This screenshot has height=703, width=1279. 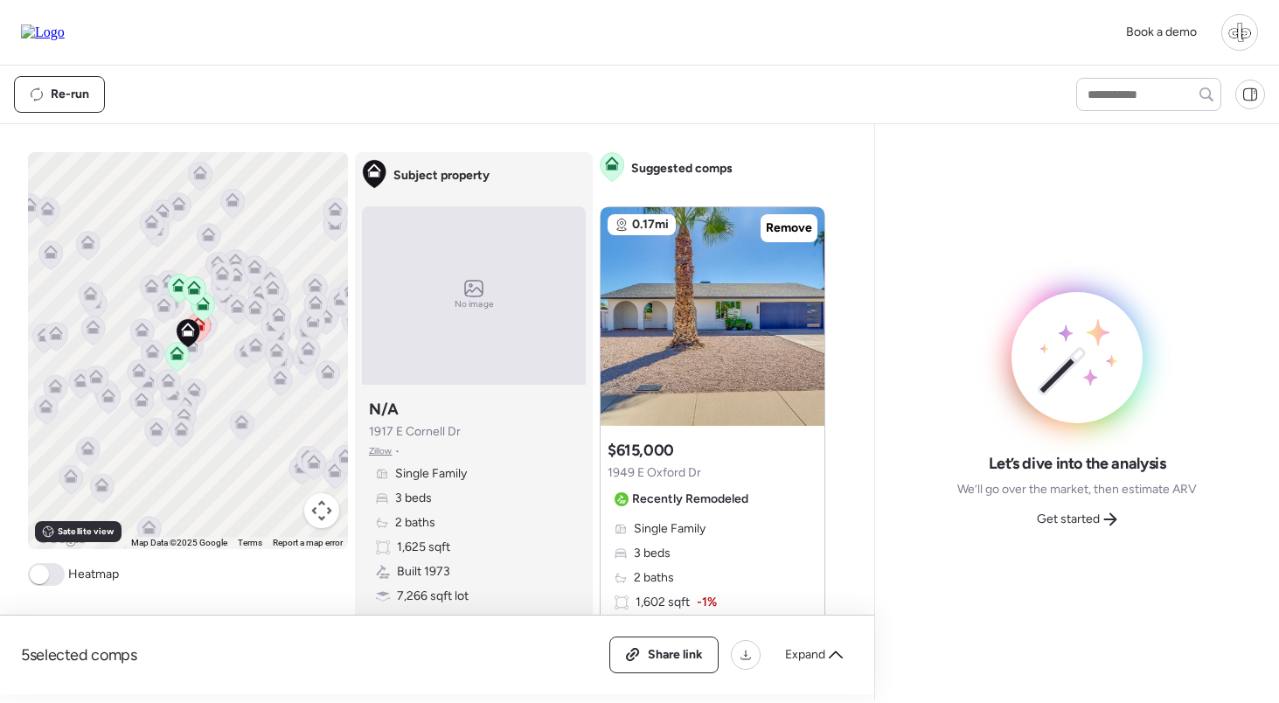 What do you see at coordinates (442, 176) in the screenshot?
I see `span: Subject property` at bounding box center [442, 176].